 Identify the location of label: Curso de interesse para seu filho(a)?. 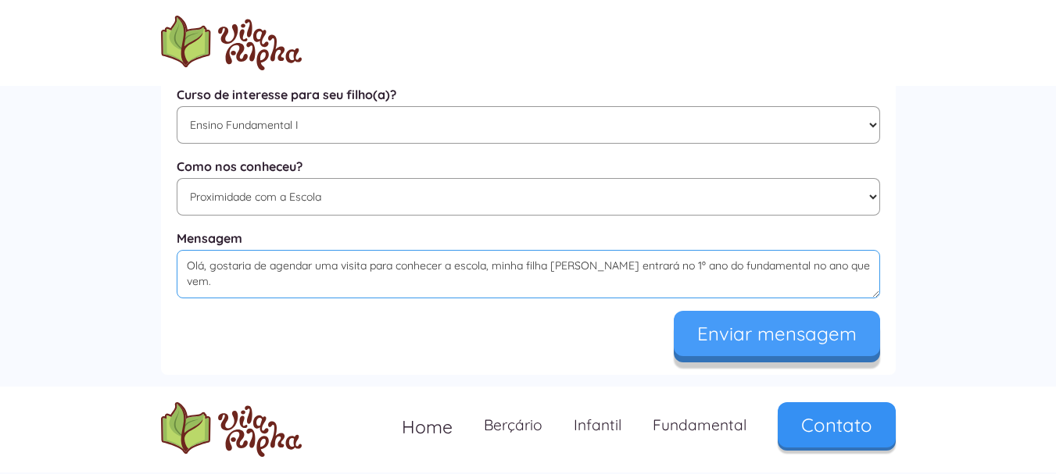
(528, 95).